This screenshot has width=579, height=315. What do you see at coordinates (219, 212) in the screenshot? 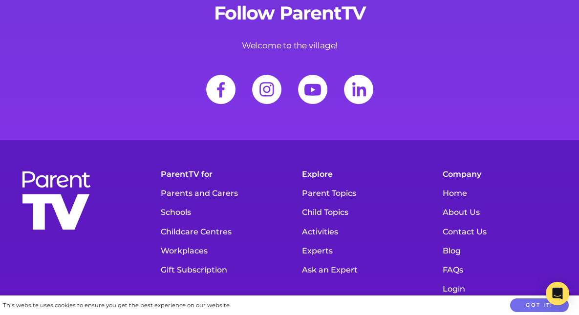
I see `a: Schools` at bounding box center [219, 212].